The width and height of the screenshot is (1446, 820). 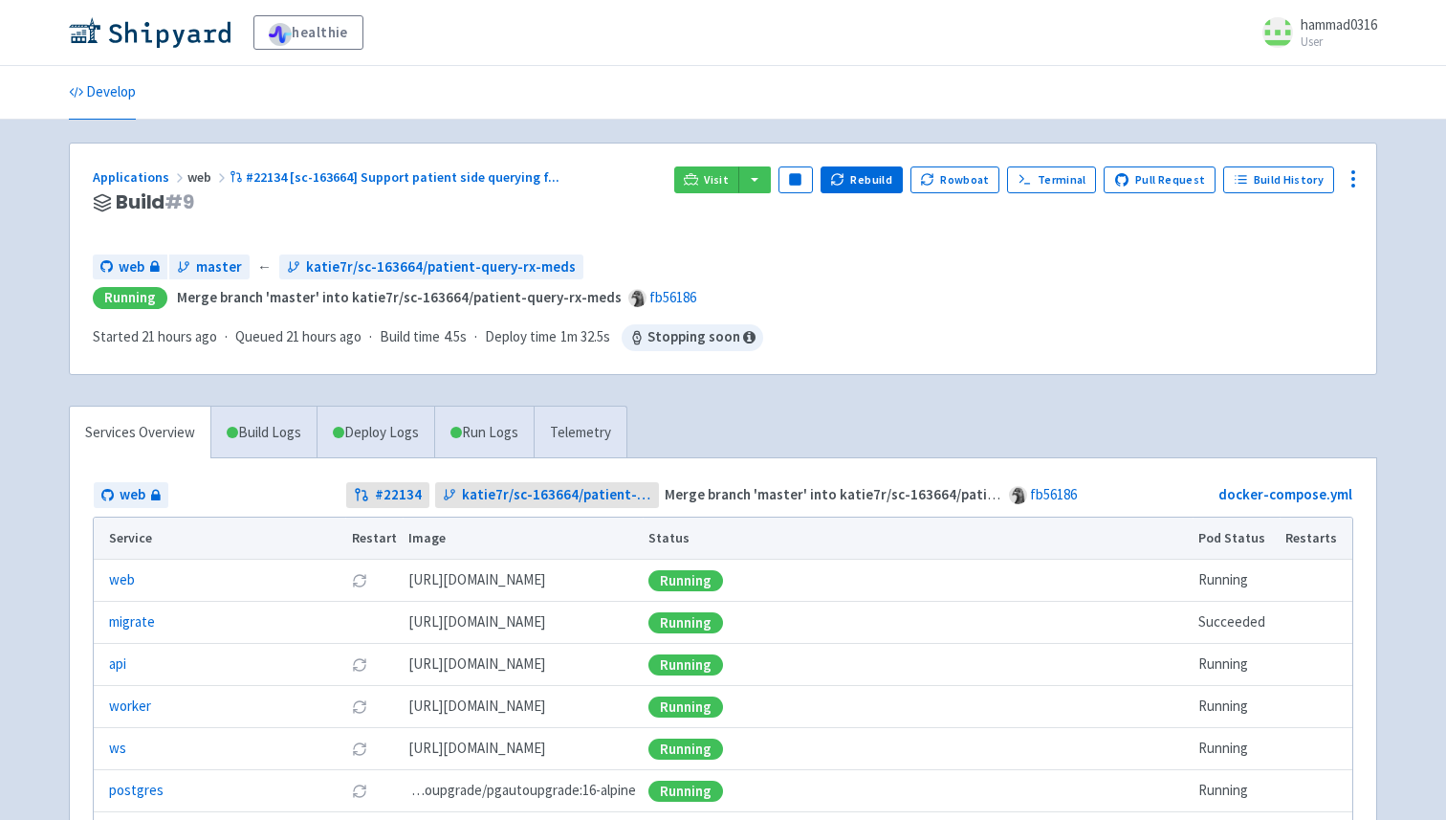 I want to click on small: User, so click(x=1339, y=41).